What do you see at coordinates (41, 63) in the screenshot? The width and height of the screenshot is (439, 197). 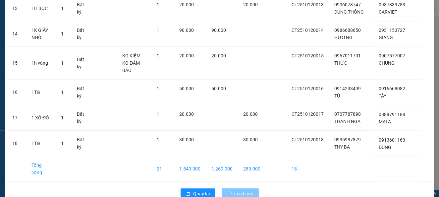 I see `td: 1h vàng` at bounding box center [41, 63].